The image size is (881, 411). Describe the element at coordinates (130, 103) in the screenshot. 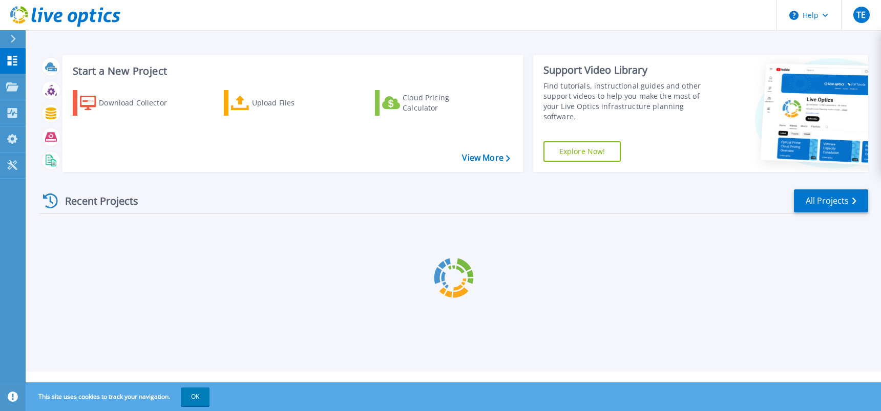

I see `a: Download Collector` at that location.